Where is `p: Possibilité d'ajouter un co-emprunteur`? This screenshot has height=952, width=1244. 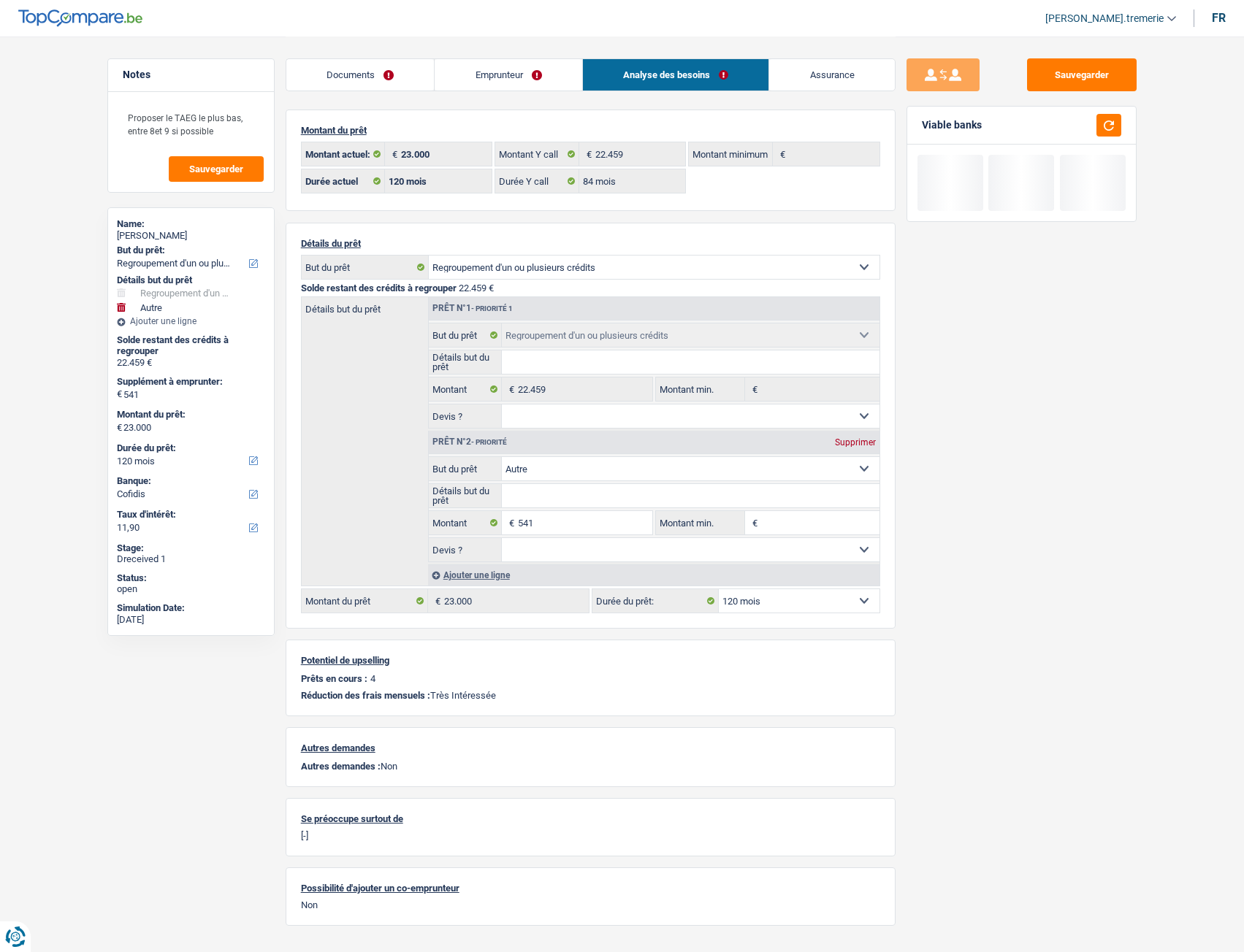 p: Possibilité d'ajouter un co-emprunteur is located at coordinates (590, 888).